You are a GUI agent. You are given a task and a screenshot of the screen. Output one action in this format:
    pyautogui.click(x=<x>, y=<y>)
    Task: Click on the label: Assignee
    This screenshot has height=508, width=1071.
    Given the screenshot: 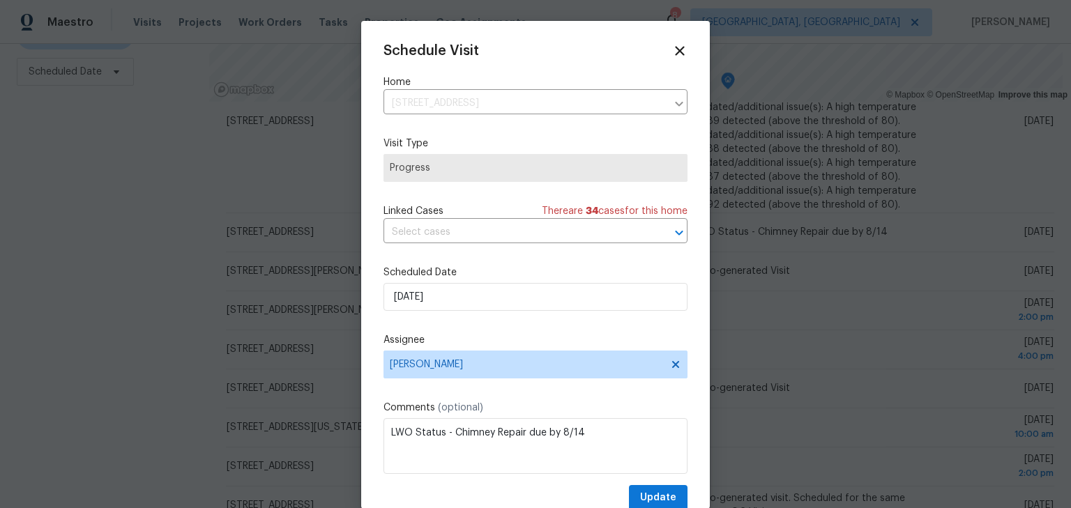 What is the action you would take?
    pyautogui.click(x=536, y=340)
    